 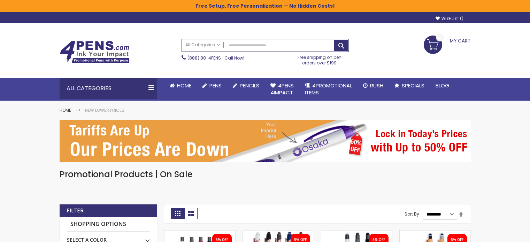 I want to click on a: Pencils, so click(x=246, y=86).